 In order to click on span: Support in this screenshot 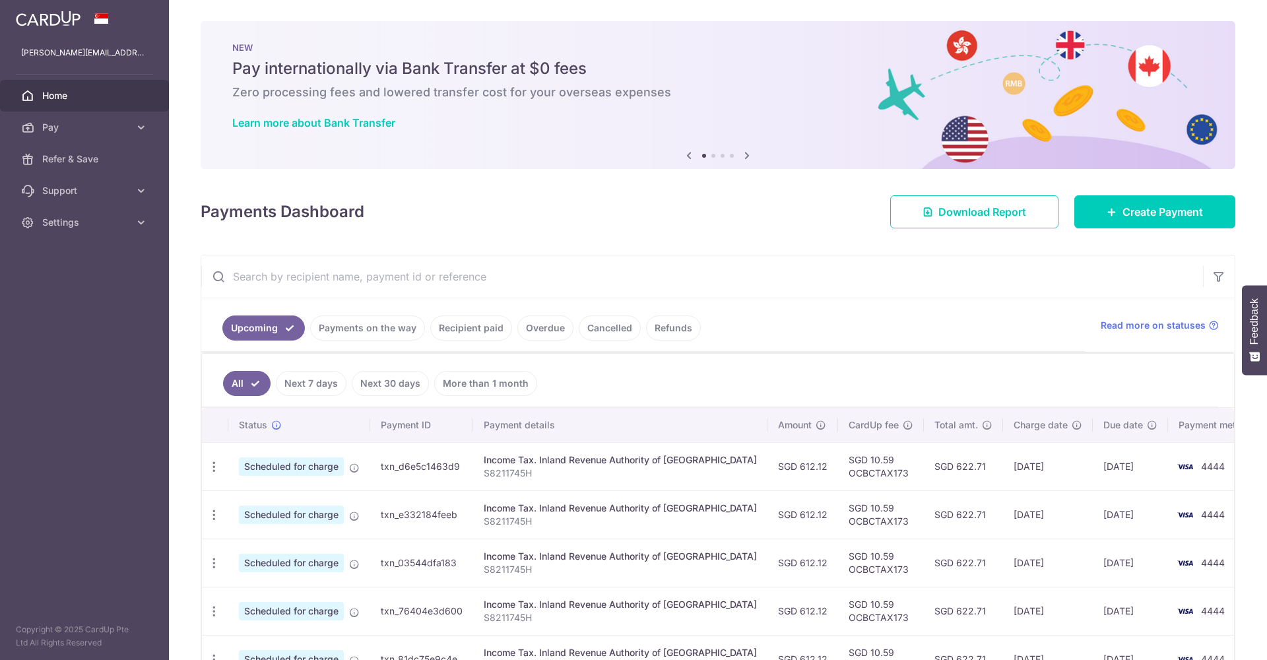, I will do `click(86, 191)`.